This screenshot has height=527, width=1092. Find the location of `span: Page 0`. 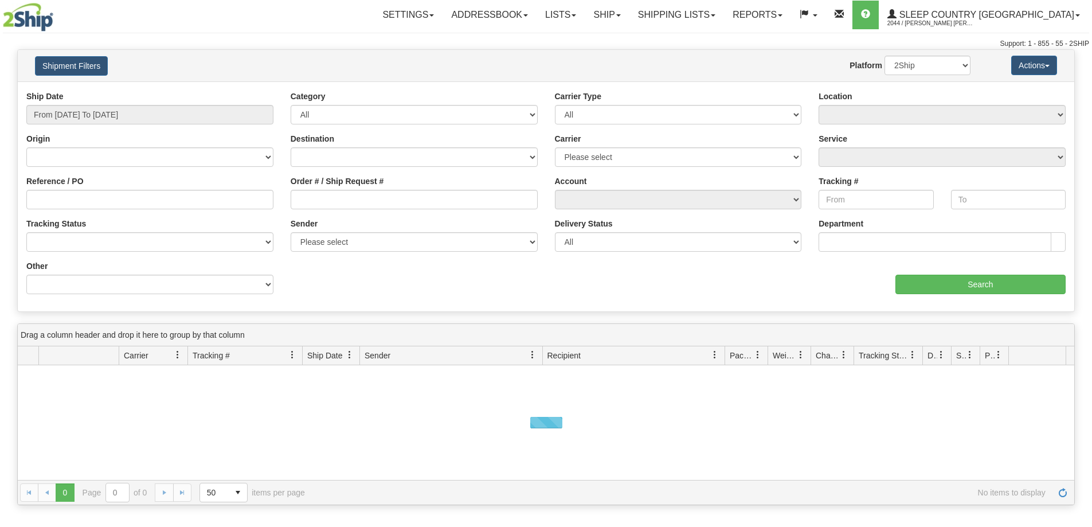

span: Page 0 is located at coordinates (65, 492).